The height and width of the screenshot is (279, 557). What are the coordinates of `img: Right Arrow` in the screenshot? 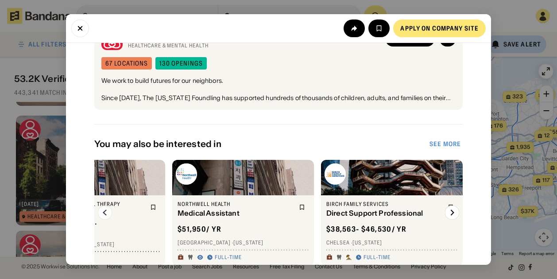 It's located at (452, 213).